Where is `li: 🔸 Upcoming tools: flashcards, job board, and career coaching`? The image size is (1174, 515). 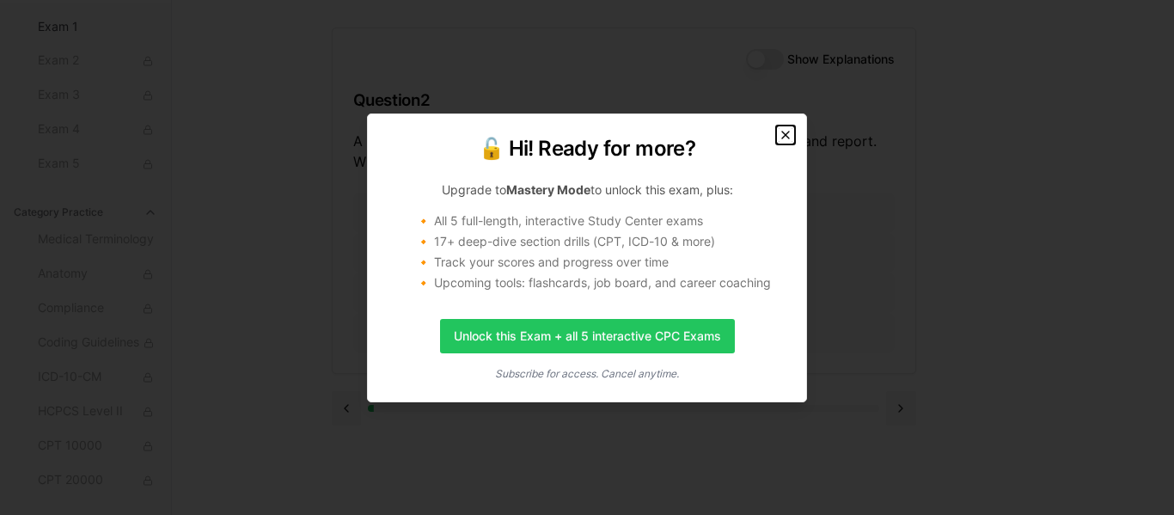
li: 🔸 Upcoming tools: flashcards, job board, and career coaching is located at coordinates (601, 283).